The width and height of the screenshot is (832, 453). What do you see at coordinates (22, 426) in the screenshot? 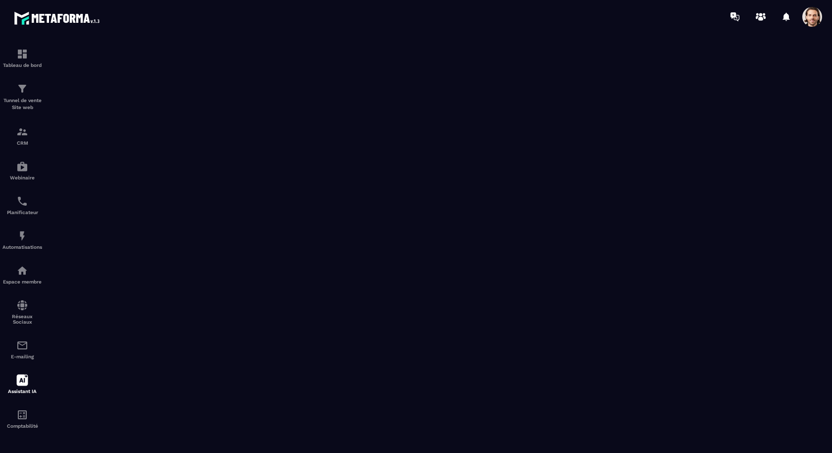
I see `p: Comptabilité` at bounding box center [22, 426].